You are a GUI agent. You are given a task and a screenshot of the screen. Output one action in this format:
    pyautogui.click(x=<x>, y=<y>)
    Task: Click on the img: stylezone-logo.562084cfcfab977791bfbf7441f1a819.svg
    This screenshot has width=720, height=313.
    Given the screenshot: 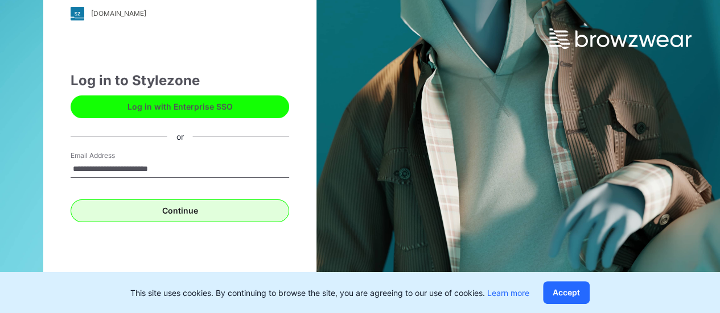 What is the action you would take?
    pyautogui.click(x=77, y=14)
    